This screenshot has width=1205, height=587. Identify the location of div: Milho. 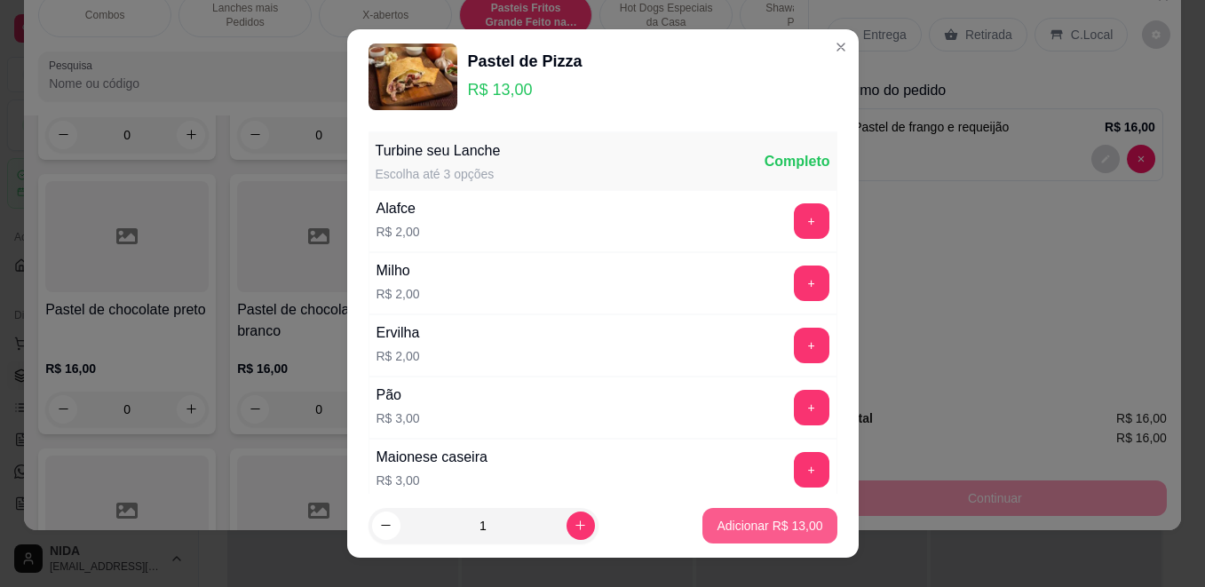
(398, 271).